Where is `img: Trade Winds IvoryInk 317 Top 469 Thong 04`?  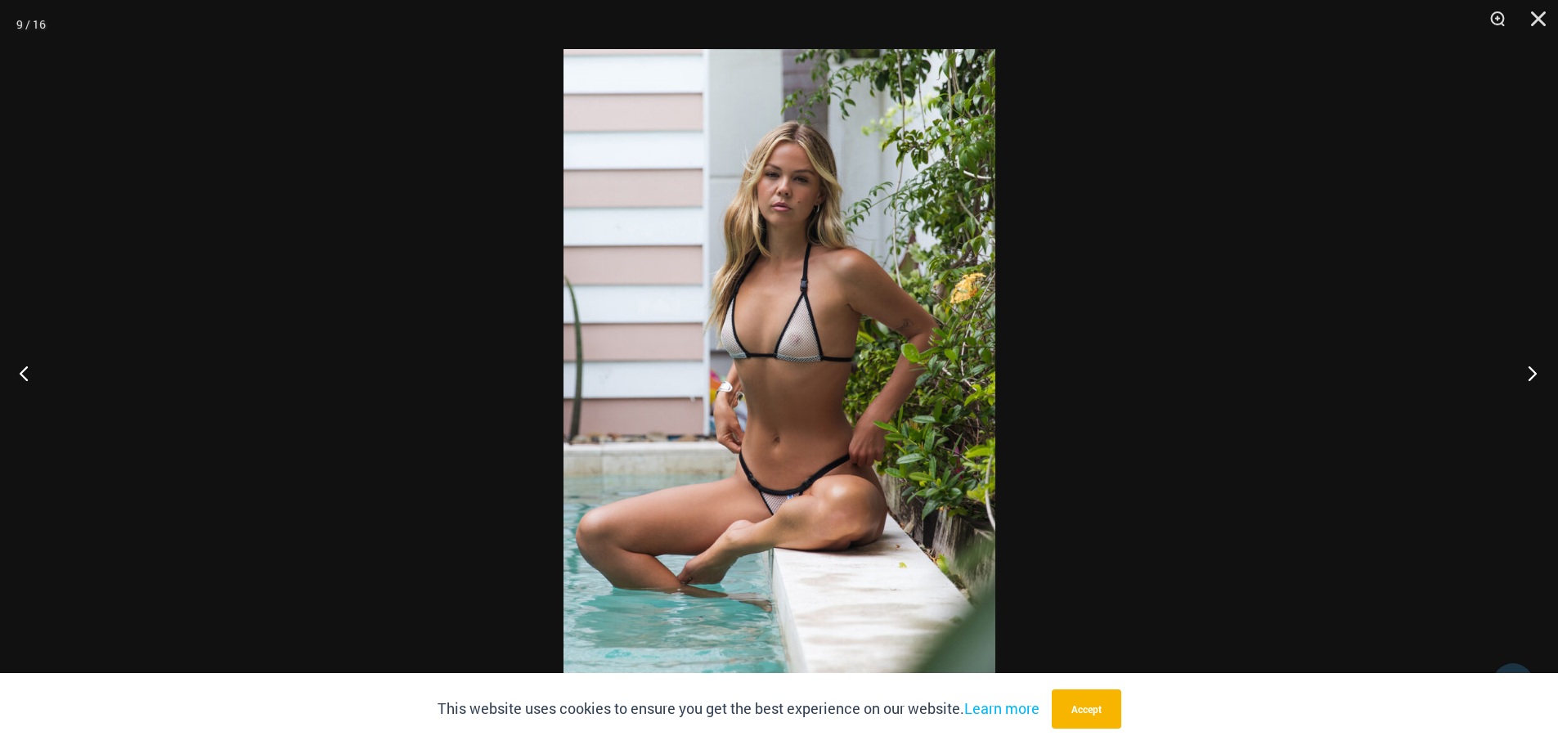 img: Trade Winds IvoryInk 317 Top 469 Thong 04 is located at coordinates (779, 372).